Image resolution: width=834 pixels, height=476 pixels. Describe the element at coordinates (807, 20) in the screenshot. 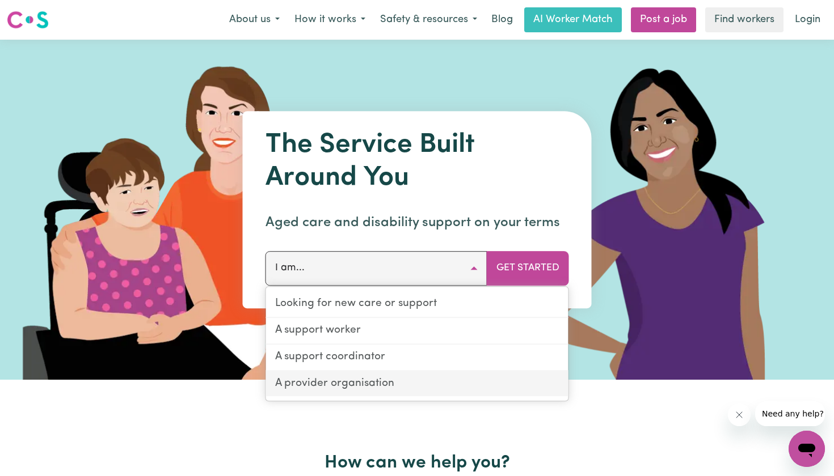

I see `a: Login` at that location.